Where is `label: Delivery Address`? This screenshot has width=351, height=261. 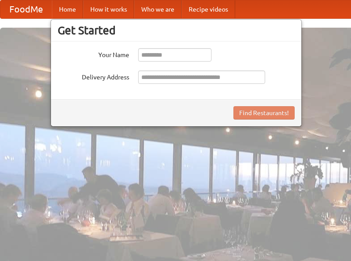 label: Delivery Address is located at coordinates (93, 76).